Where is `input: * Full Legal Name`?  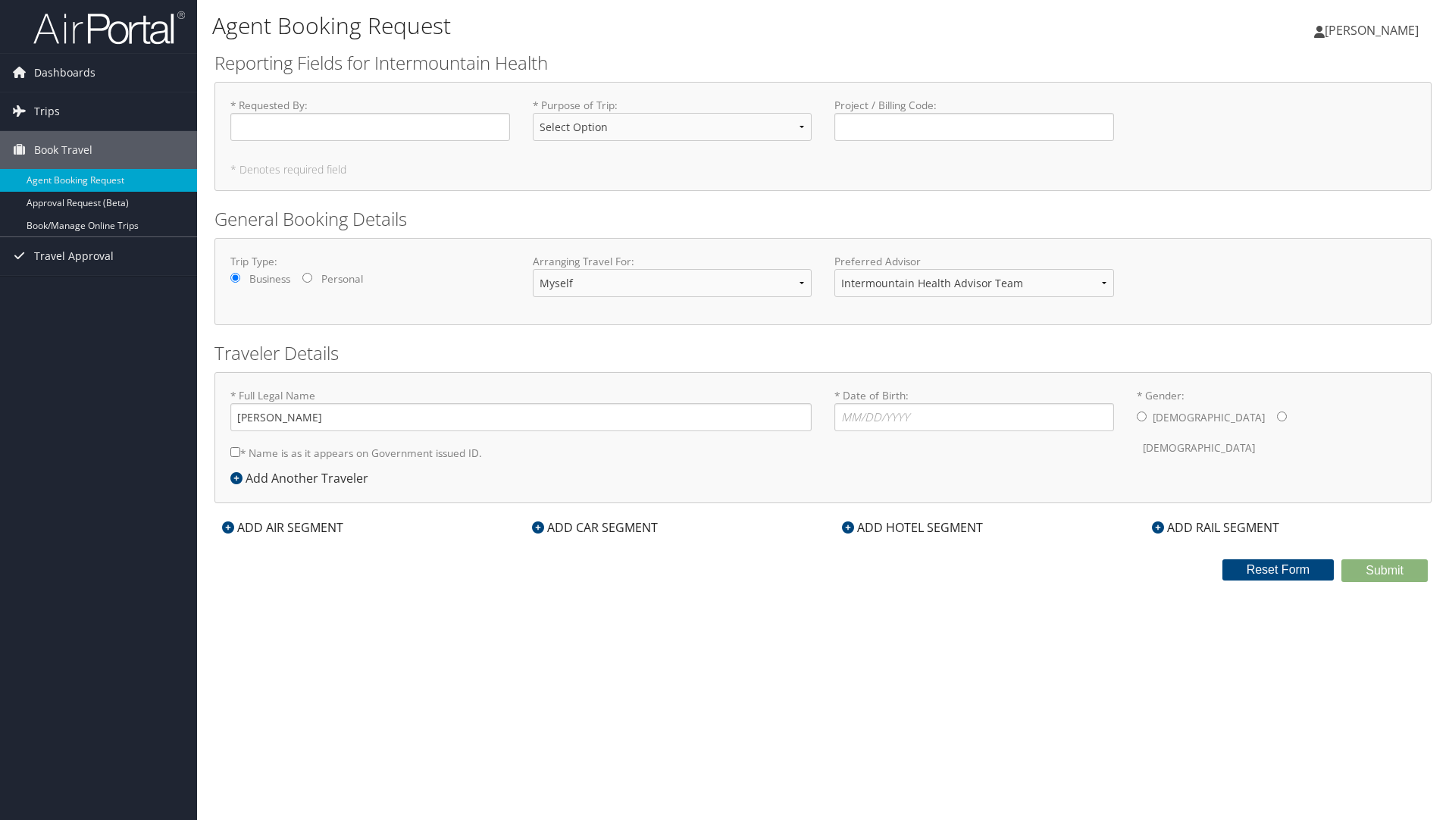
input: * Full Legal Name is located at coordinates (521, 417).